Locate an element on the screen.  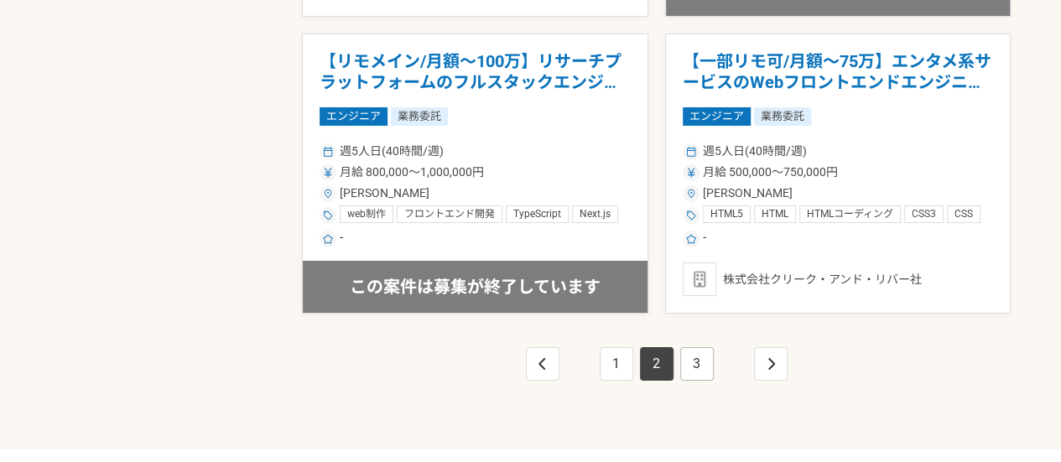
h1: 【一部リモ可/月額～75万】エンタメ系サービスのWebフロントエンドエンジニア！ is located at coordinates (838, 72).